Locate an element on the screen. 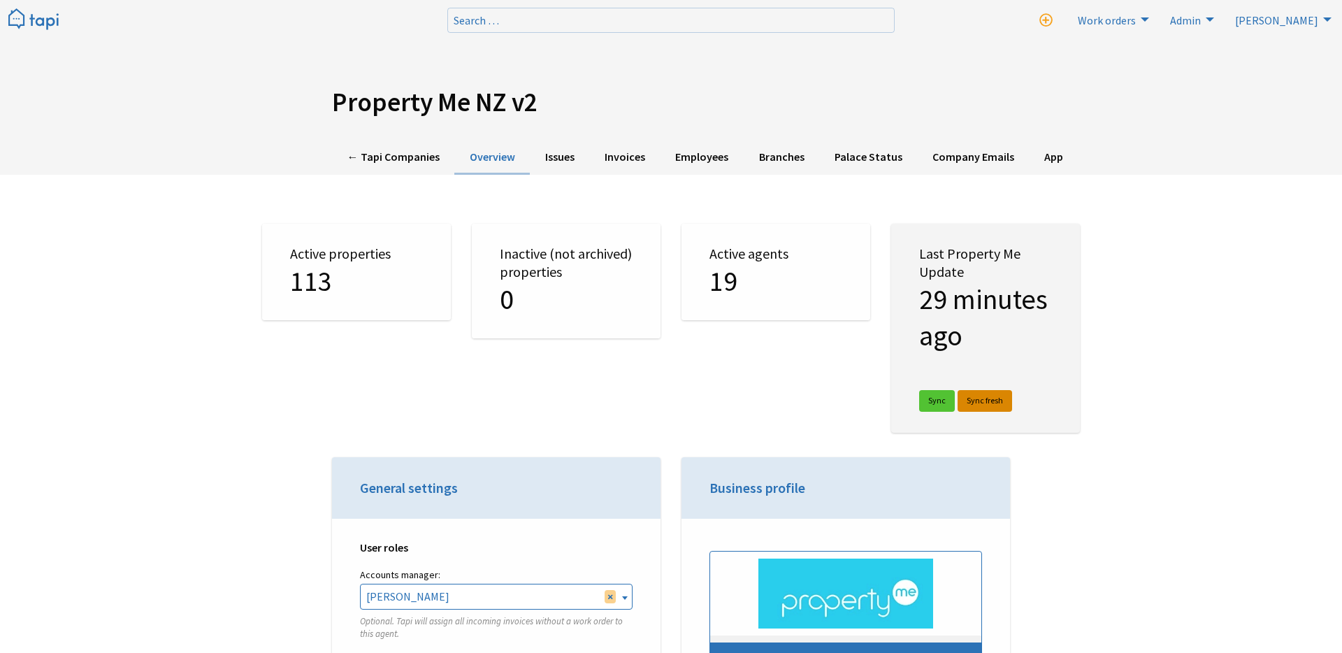 The width and height of the screenshot is (1342, 653). span: Admin is located at coordinates (1186, 20).